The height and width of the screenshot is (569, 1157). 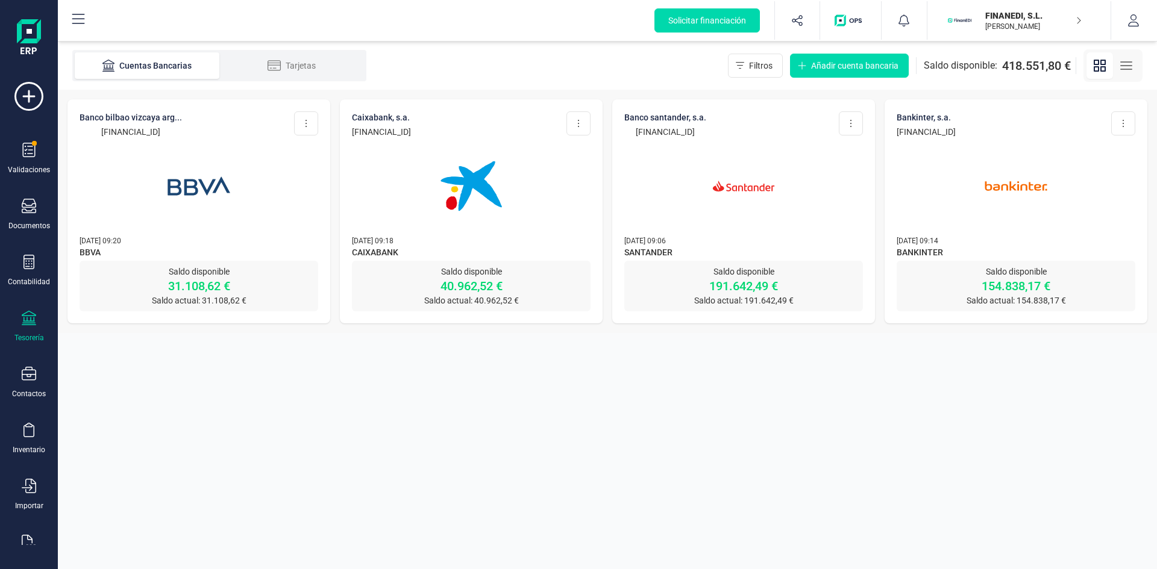 What do you see at coordinates (755, 66) in the screenshot?
I see `button: Filtros` at bounding box center [755, 66].